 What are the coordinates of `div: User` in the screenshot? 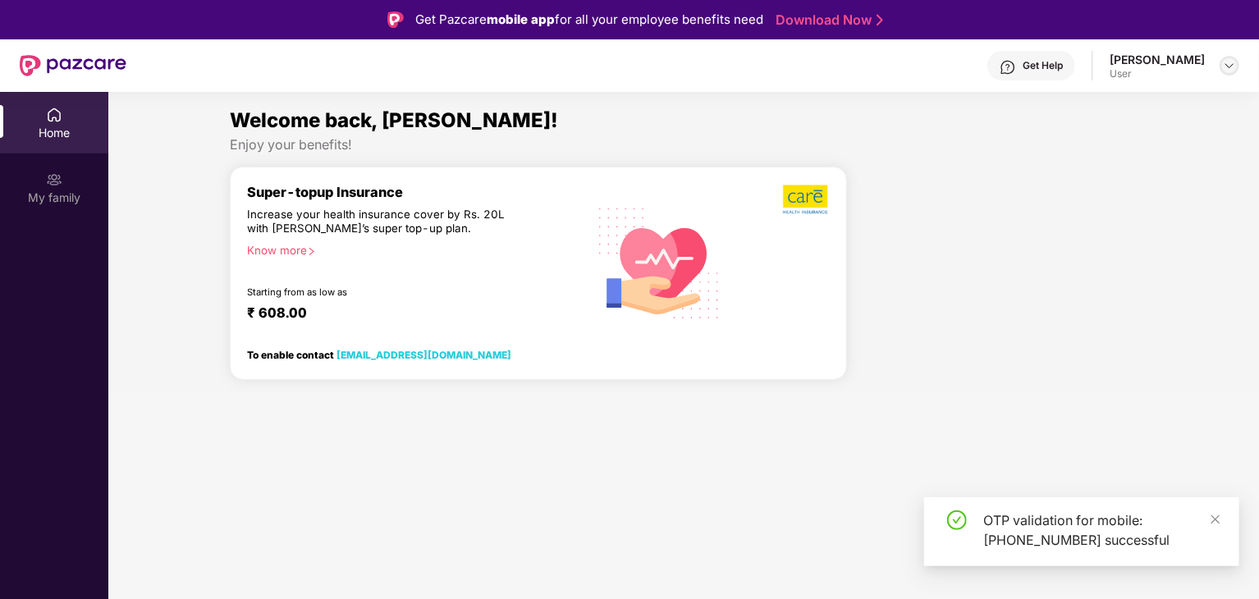 It's located at (1157, 74).